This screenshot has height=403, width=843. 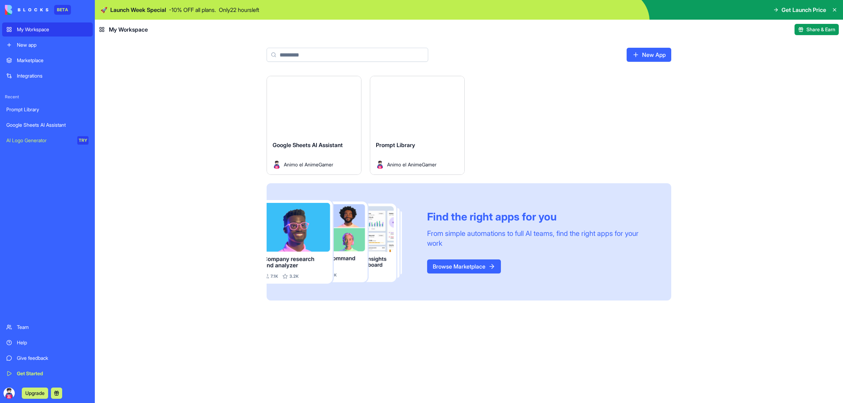 I want to click on p: Only 22 hours left, so click(x=239, y=10).